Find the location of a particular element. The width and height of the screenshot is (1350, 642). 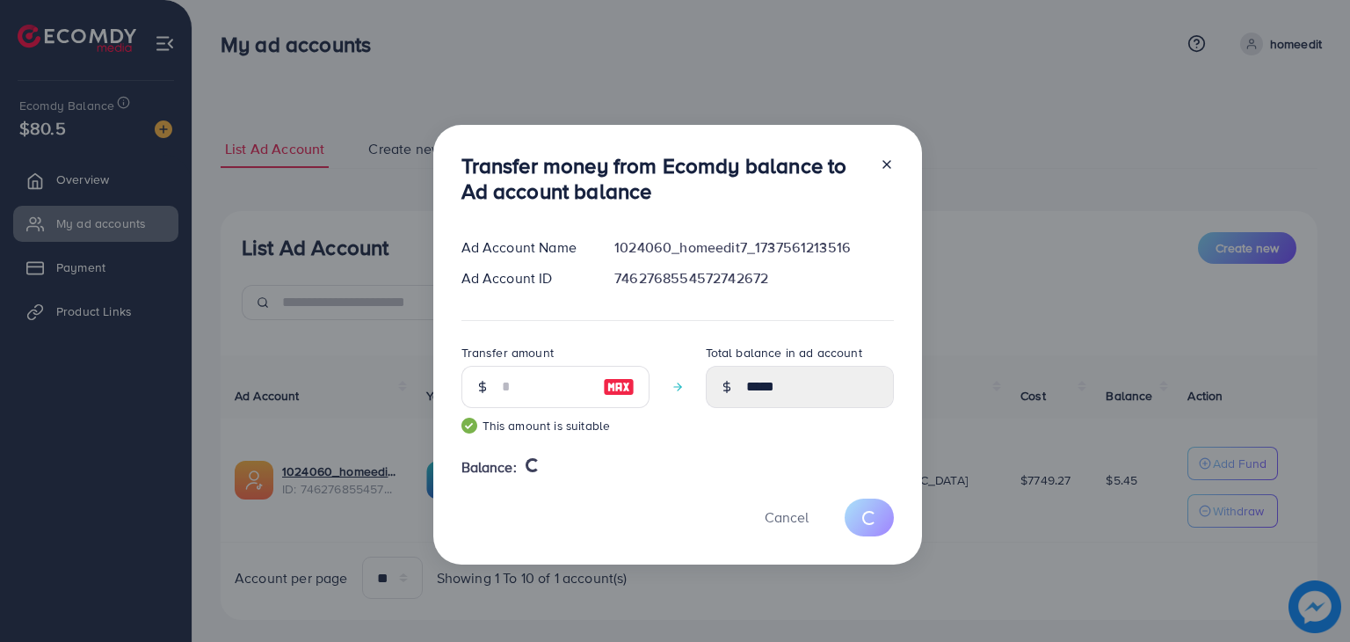

div: Ad Account Name is located at coordinates (524, 247).